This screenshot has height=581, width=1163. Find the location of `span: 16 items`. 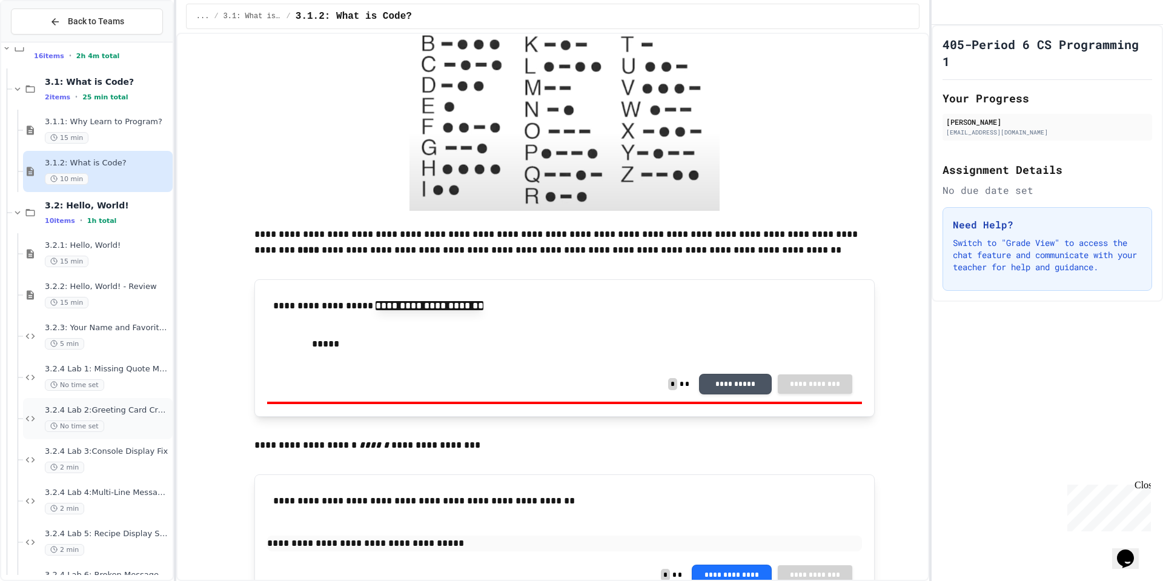

span: 16 items is located at coordinates (49, 56).